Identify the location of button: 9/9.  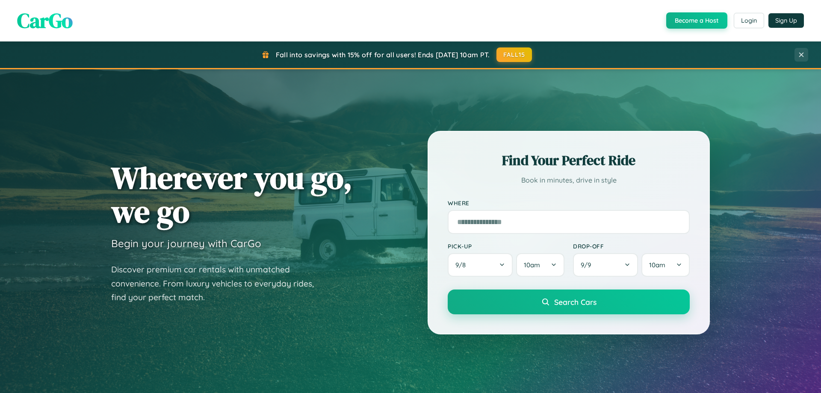
(606, 265).